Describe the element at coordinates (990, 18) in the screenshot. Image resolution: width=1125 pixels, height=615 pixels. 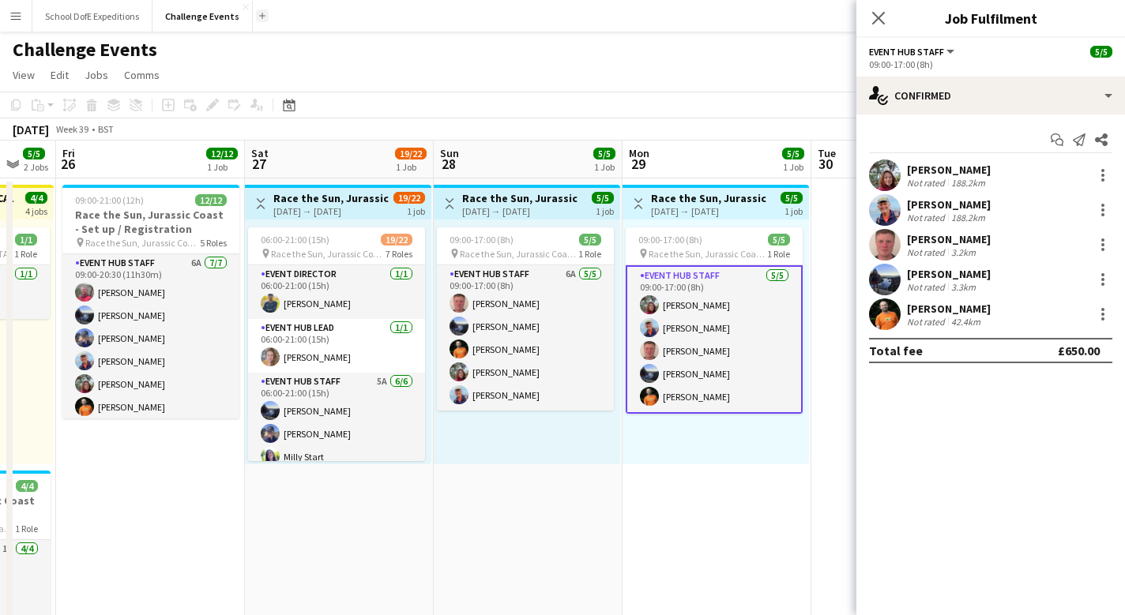
I see `h3: Job Fulfilment` at that location.